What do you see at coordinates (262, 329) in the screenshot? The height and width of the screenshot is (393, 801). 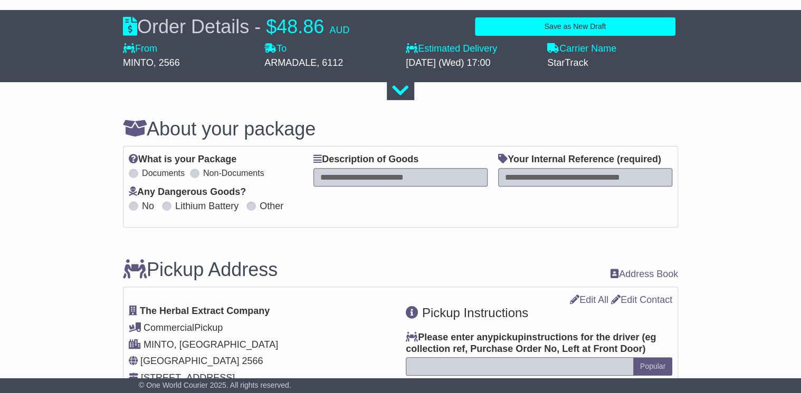 I see `div: Pickup` at bounding box center [262, 329].